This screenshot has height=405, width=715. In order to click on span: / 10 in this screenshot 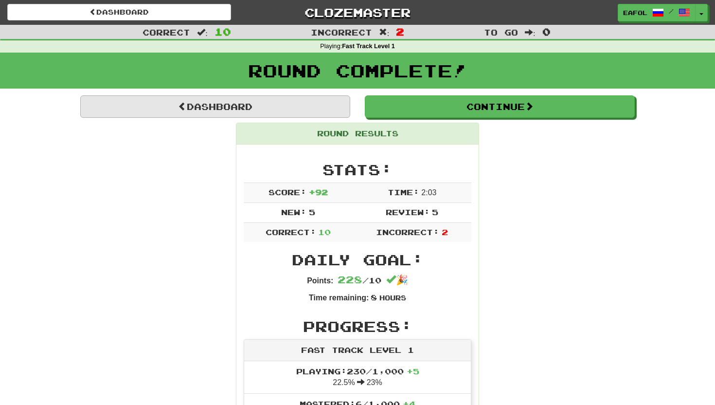, I will do `click(359, 280)`.